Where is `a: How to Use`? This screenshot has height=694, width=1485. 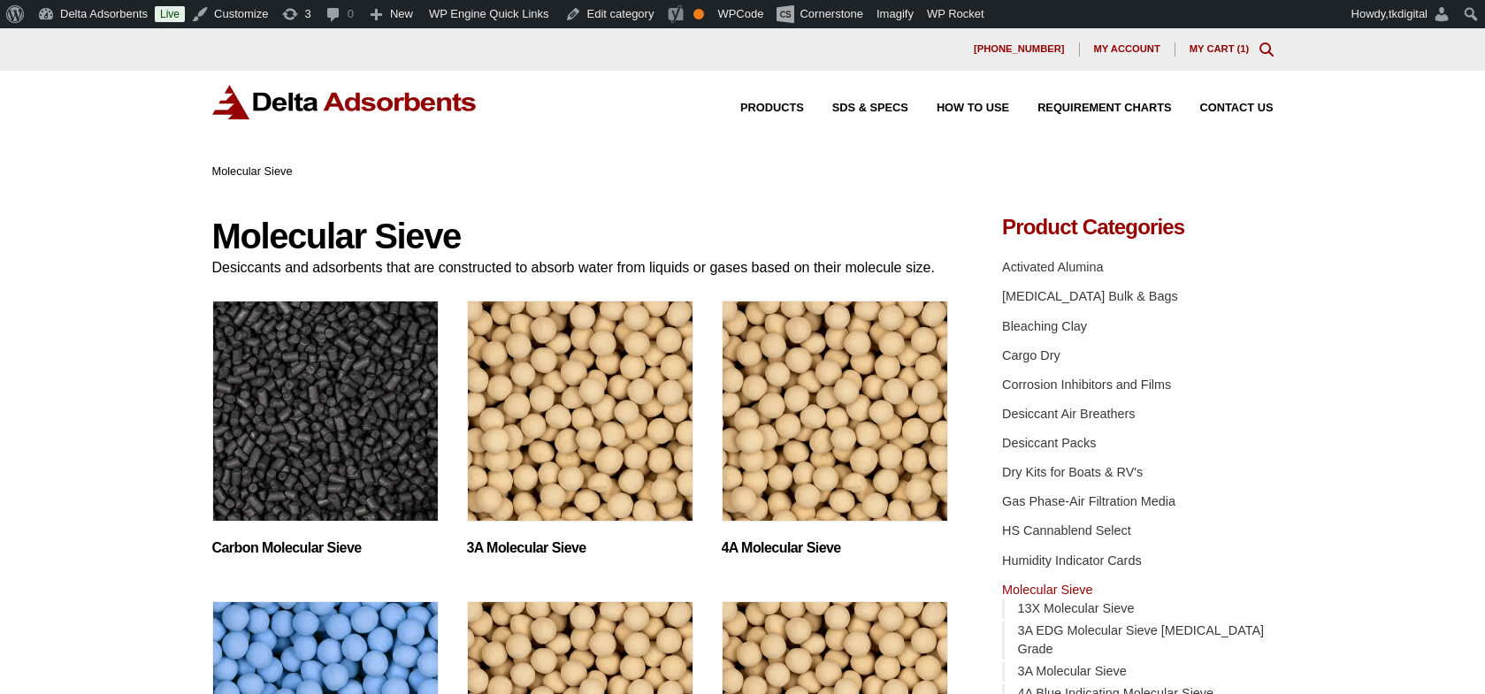
a: How to Use is located at coordinates (959, 108).